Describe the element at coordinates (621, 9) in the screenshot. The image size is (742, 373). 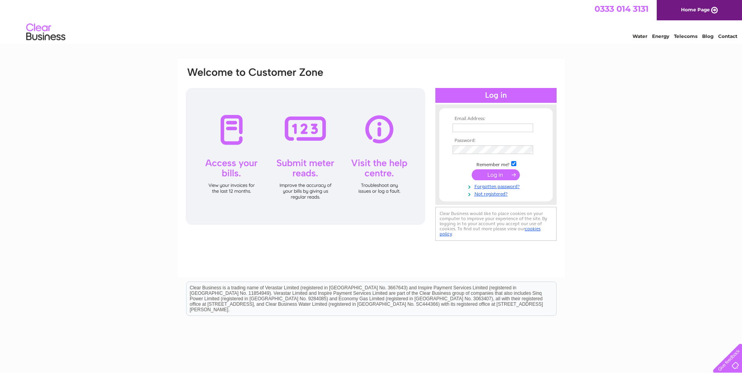
I see `a: 0333 014 3131` at that location.